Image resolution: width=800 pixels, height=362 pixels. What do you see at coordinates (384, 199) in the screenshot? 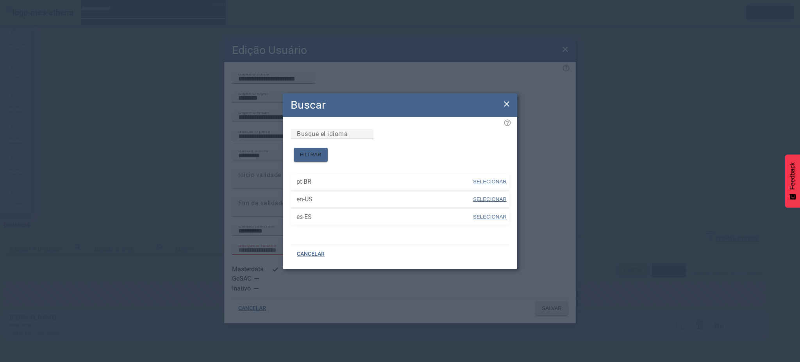
I see `span: en-US` at bounding box center [384, 199].